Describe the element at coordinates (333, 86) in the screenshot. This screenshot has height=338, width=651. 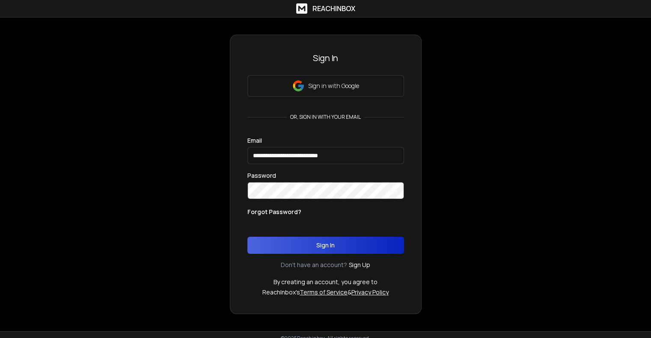
I see `p: Sign in with Google` at that location.